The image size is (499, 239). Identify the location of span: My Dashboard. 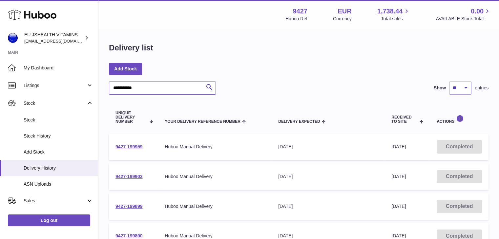
(58, 68).